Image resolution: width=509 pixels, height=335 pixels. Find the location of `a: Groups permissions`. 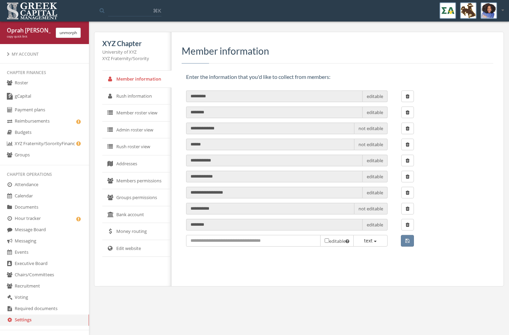

a: Groups permissions is located at coordinates (137, 198).